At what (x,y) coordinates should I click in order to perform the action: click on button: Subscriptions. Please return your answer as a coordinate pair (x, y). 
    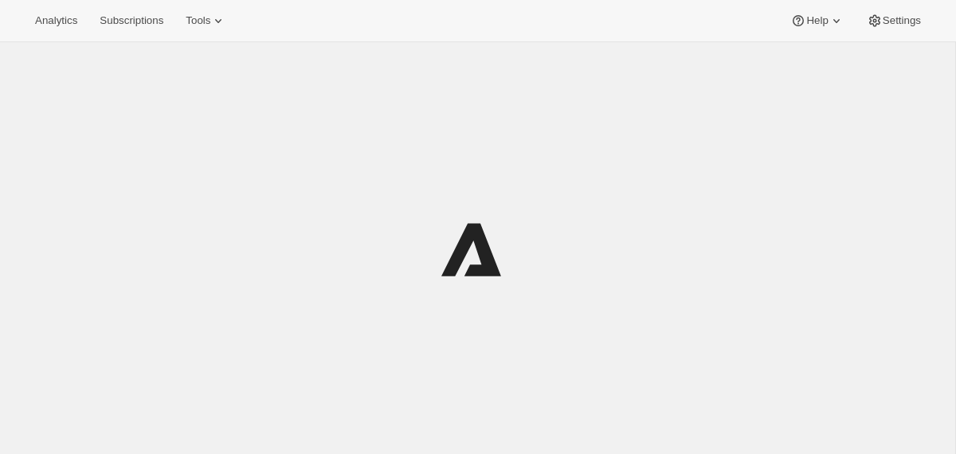
    Looking at the image, I should click on (131, 21).